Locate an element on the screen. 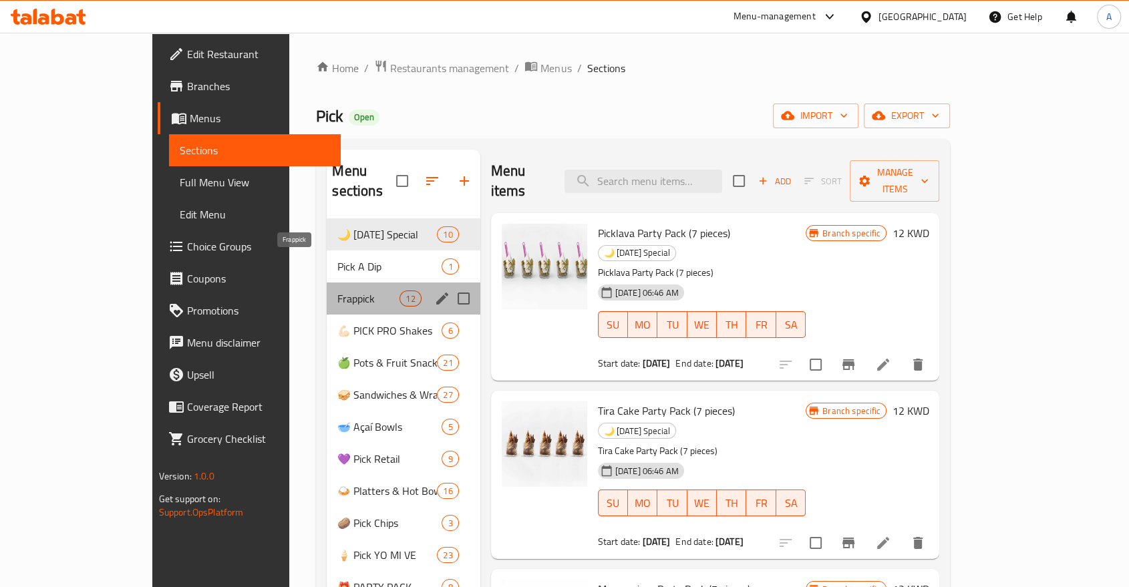 The image size is (1129, 587). nav: breadcrumb is located at coordinates (633, 68).